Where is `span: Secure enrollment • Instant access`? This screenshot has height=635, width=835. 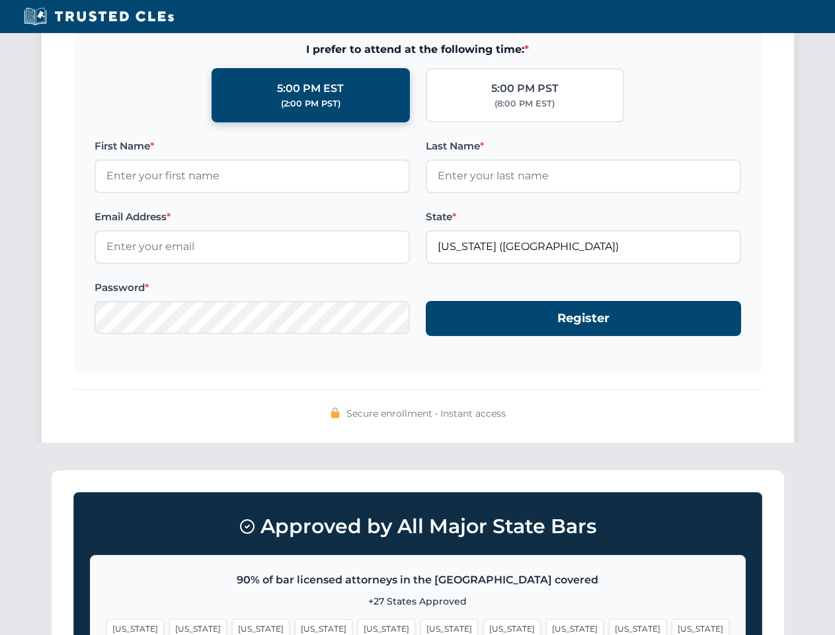 span: Secure enrollment • Instant access is located at coordinates (426, 413).